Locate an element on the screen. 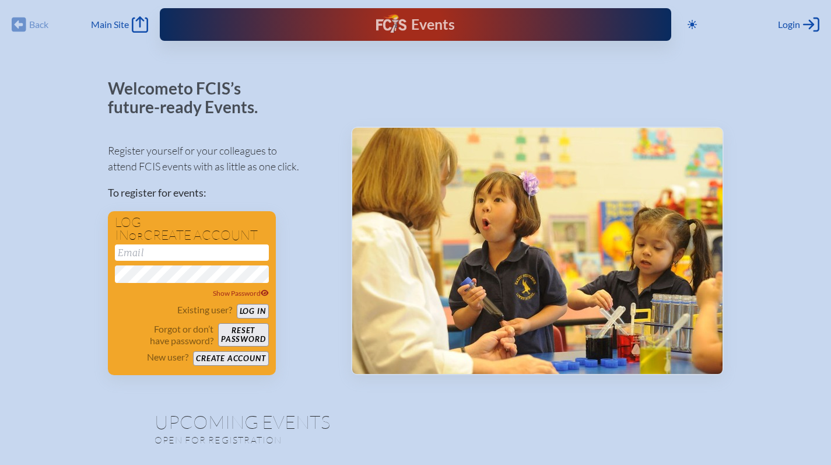 The image size is (831, 465). span: or is located at coordinates (136, 236).